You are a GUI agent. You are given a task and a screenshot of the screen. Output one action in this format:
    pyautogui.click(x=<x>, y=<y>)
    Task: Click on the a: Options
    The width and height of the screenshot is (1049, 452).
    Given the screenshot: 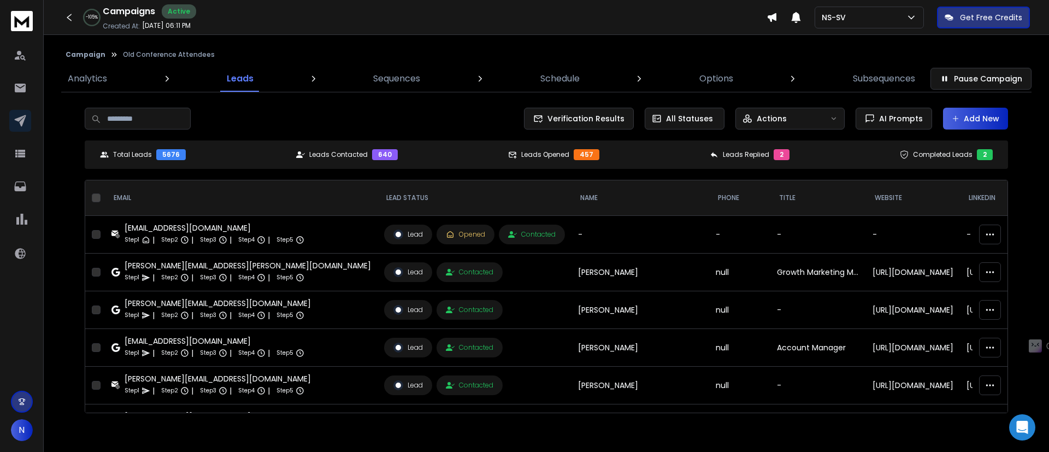 What is the action you would take?
    pyautogui.click(x=716, y=79)
    